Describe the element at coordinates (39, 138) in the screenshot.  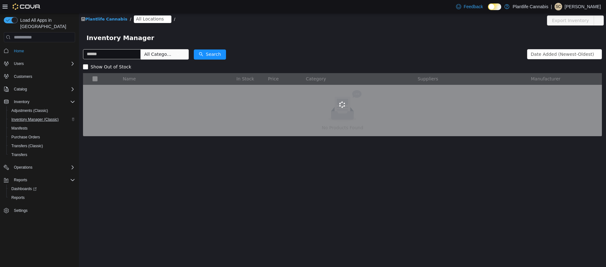
I see `nav: Complex example` at that location.